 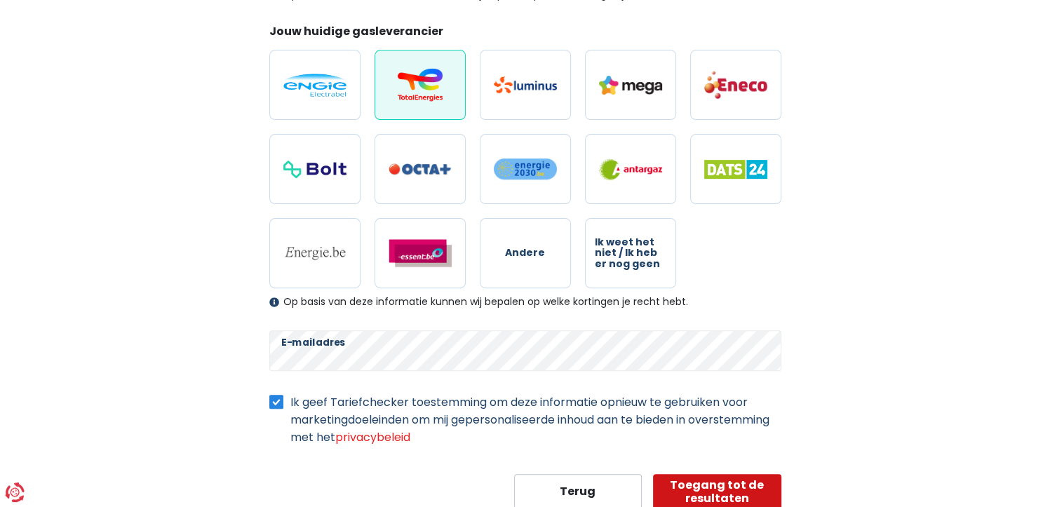 I want to click on img: Energie.be, so click(x=315, y=253).